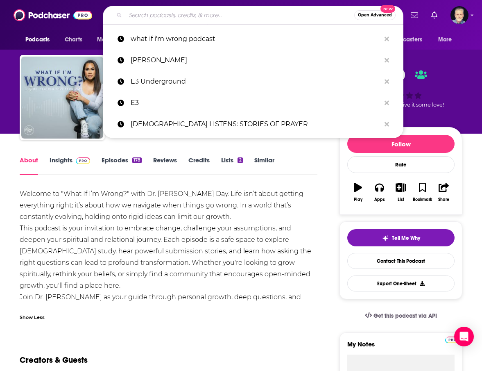  Describe the element at coordinates (386, 238) in the screenshot. I see `img: tell me why sparkle` at that location.